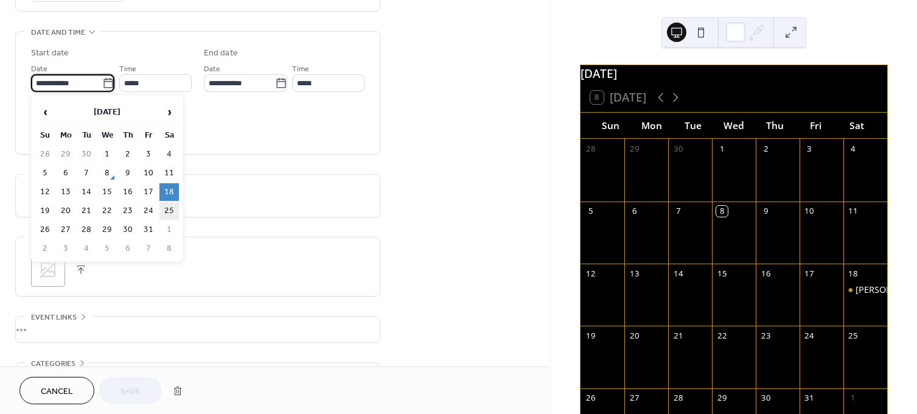  I want to click on div: End date, so click(221, 53).